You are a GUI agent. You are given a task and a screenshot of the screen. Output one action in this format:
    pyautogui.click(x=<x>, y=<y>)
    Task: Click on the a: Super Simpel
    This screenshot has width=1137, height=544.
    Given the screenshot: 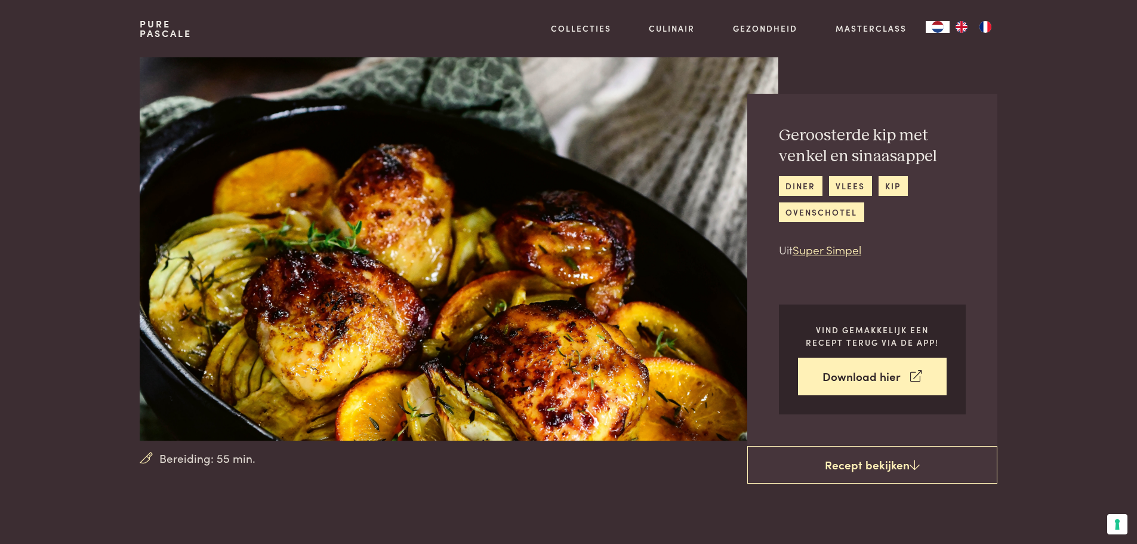 What is the action you would take?
    pyautogui.click(x=826, y=249)
    